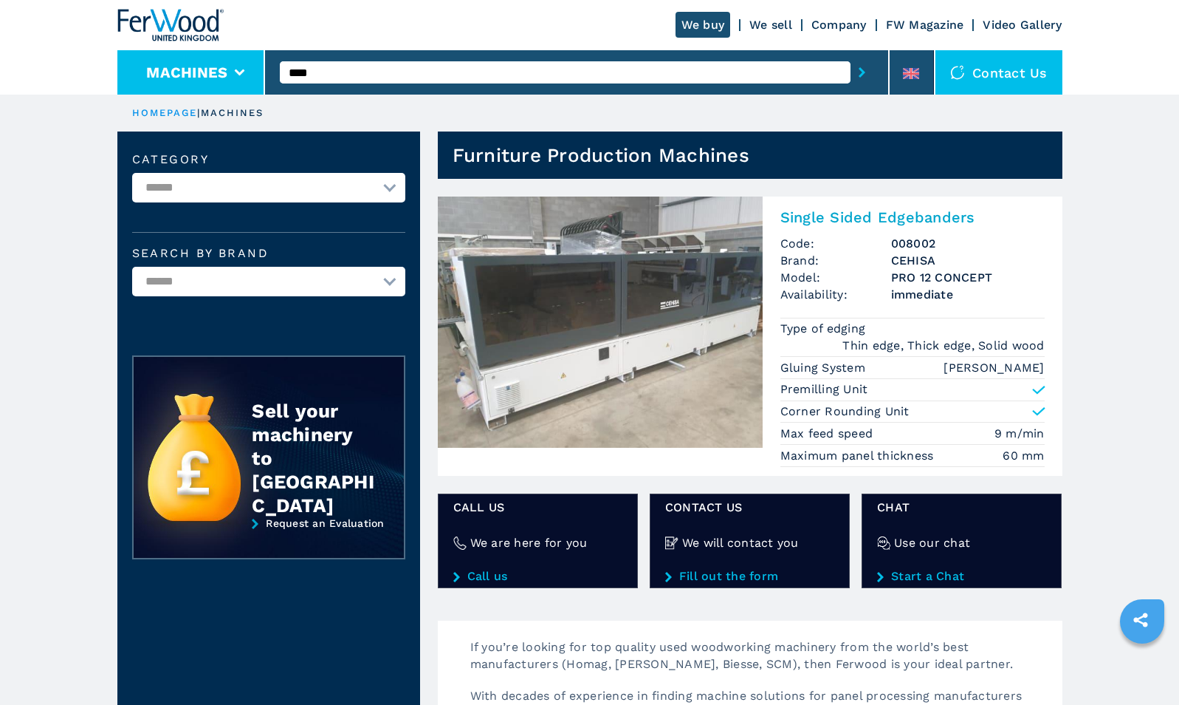 This screenshot has height=705, width=1179. Describe the element at coordinates (824, 389) in the screenshot. I see `p: Premilling Unit` at that location.